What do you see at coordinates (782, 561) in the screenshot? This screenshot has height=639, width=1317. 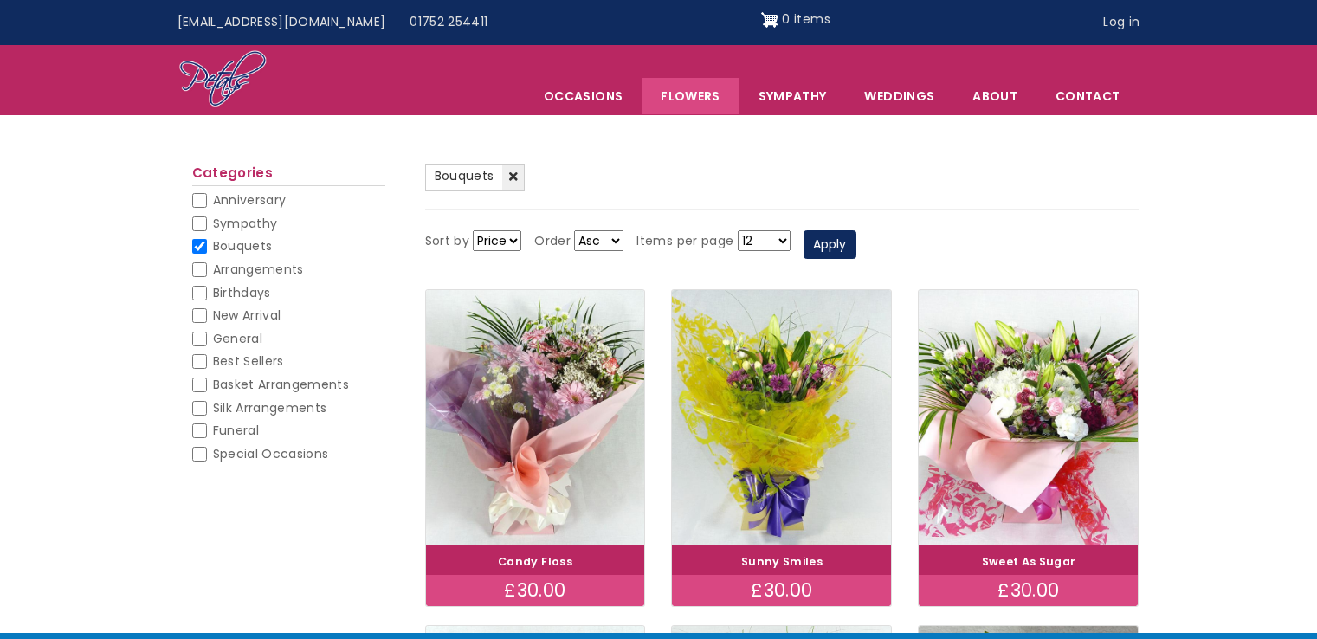 I see `a: Sunny Smiles` at bounding box center [782, 561].